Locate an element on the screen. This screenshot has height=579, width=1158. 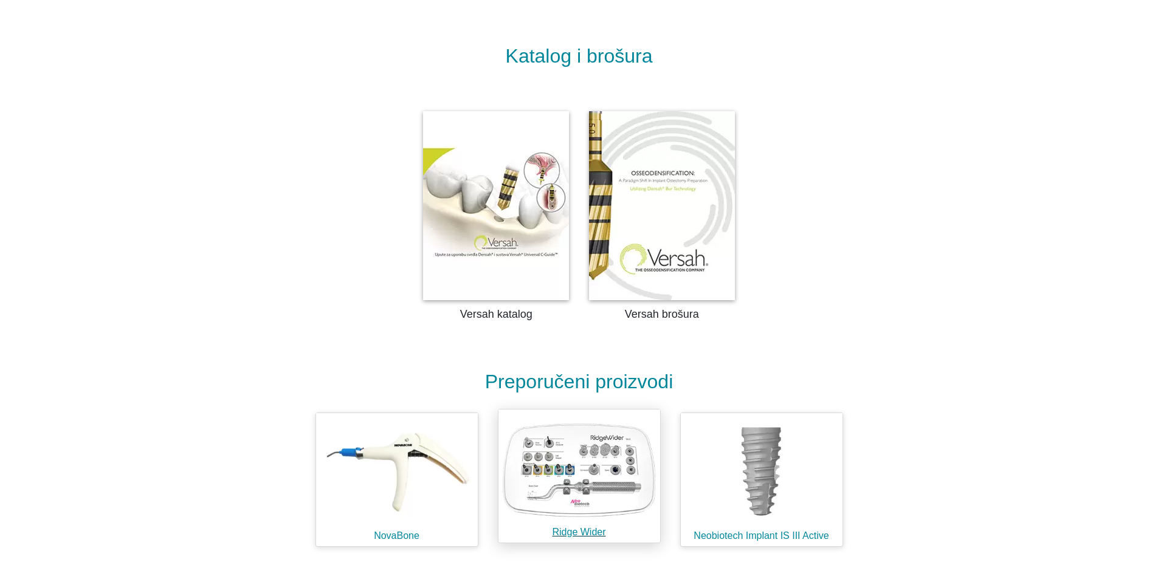
h2: Preporučeni proizvodi is located at coordinates (579, 382).